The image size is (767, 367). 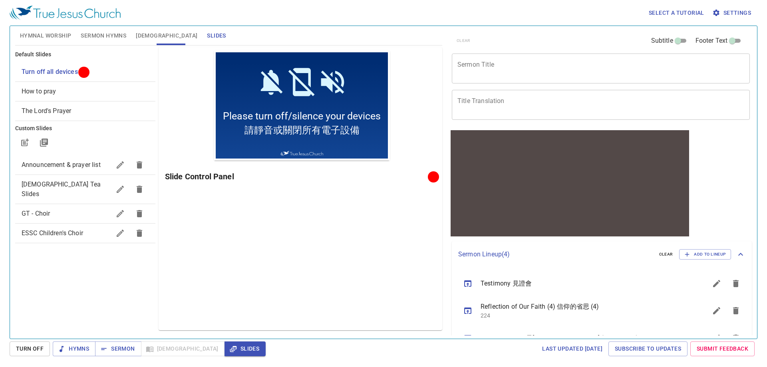 What do you see at coordinates (555, 255) in the screenshot?
I see `p: Sermon Lineup ( 4 )` at bounding box center [555, 255].